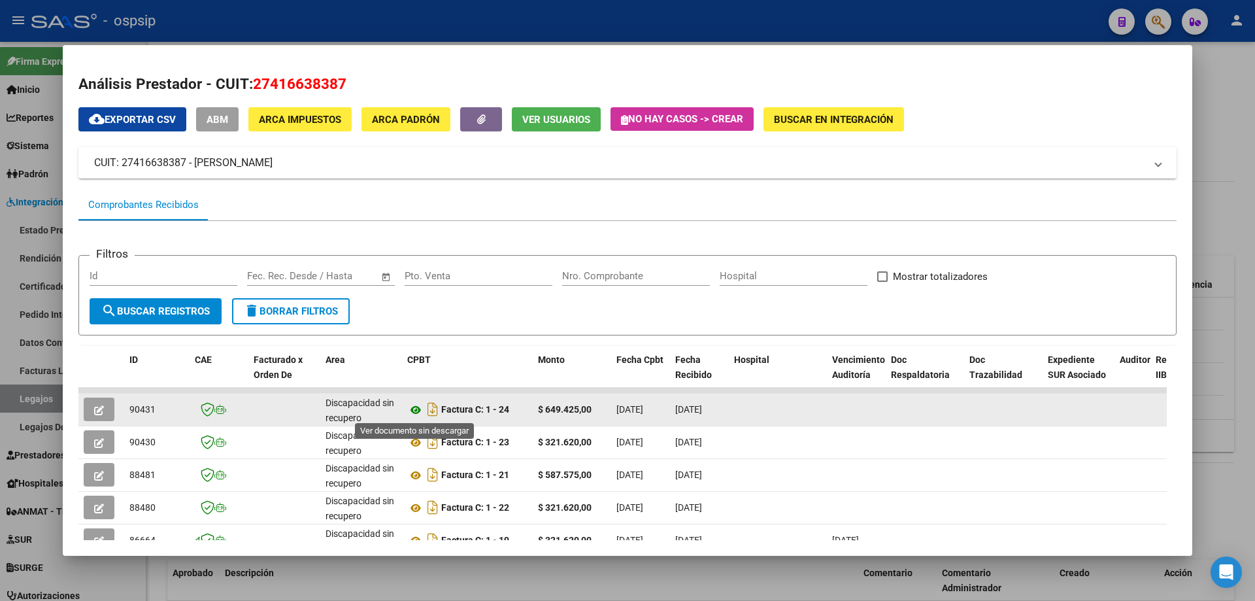  I want to click on span: Monto, so click(551, 360).